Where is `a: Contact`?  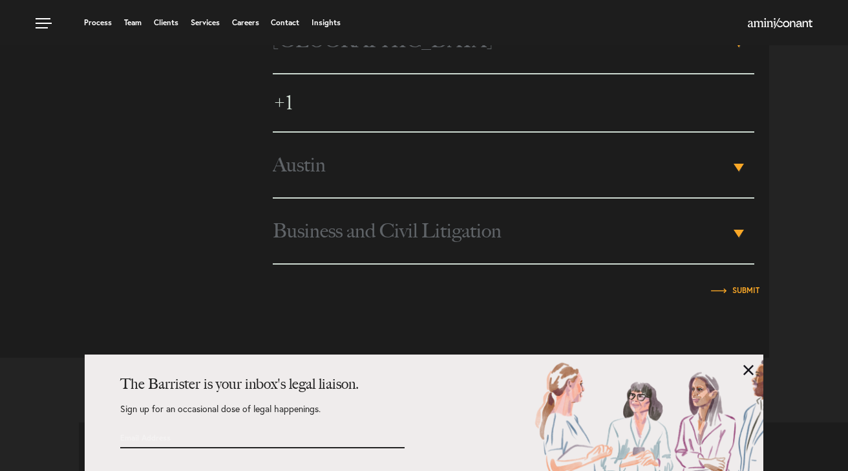 a: Contact is located at coordinates (285, 23).